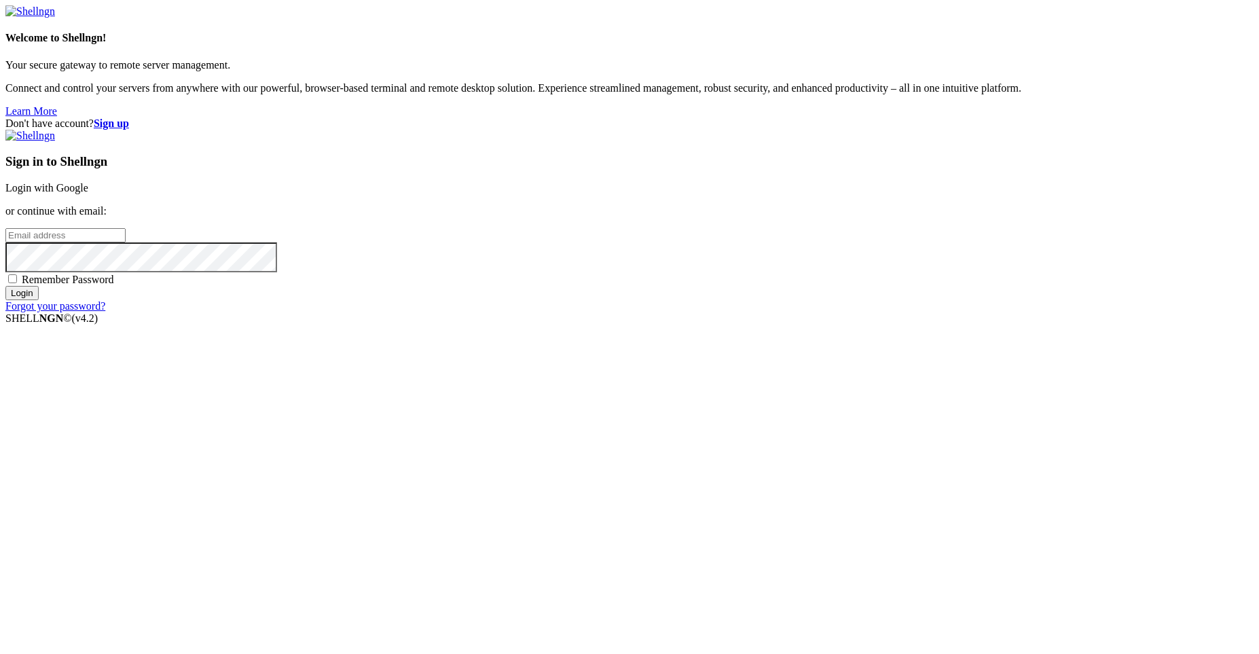 This screenshot has width=1259, height=654. I want to click on a: Sign up, so click(111, 123).